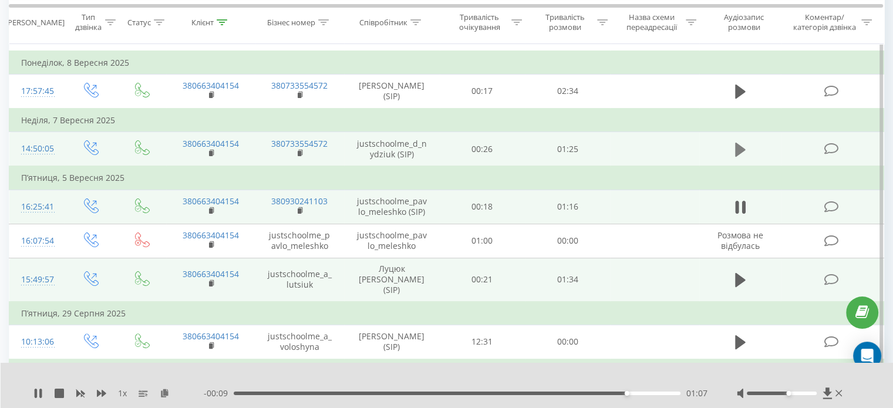 Image resolution: width=893 pixels, height=408 pixels. I want to click on span: 1 x, so click(122, 394).